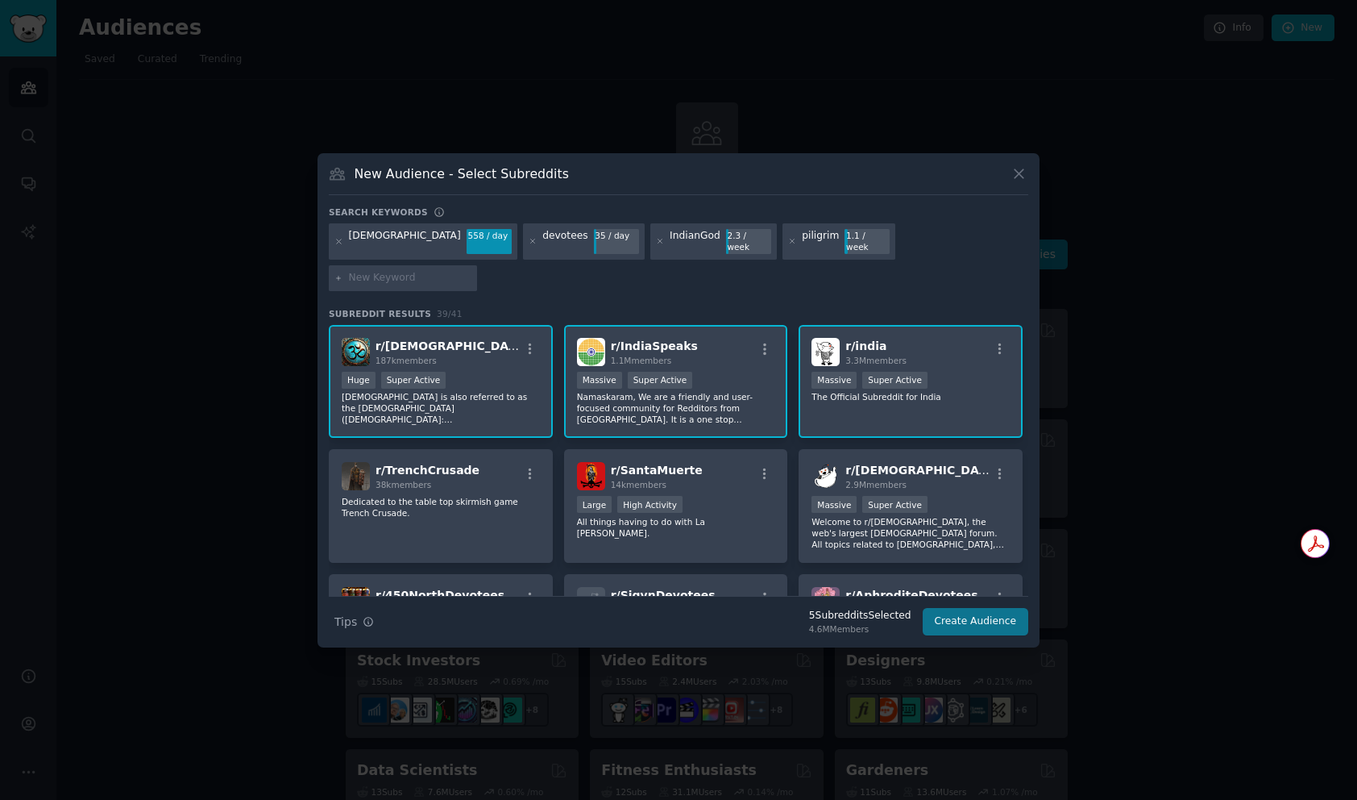  I want to click on input: New Keyword, so click(410, 278).